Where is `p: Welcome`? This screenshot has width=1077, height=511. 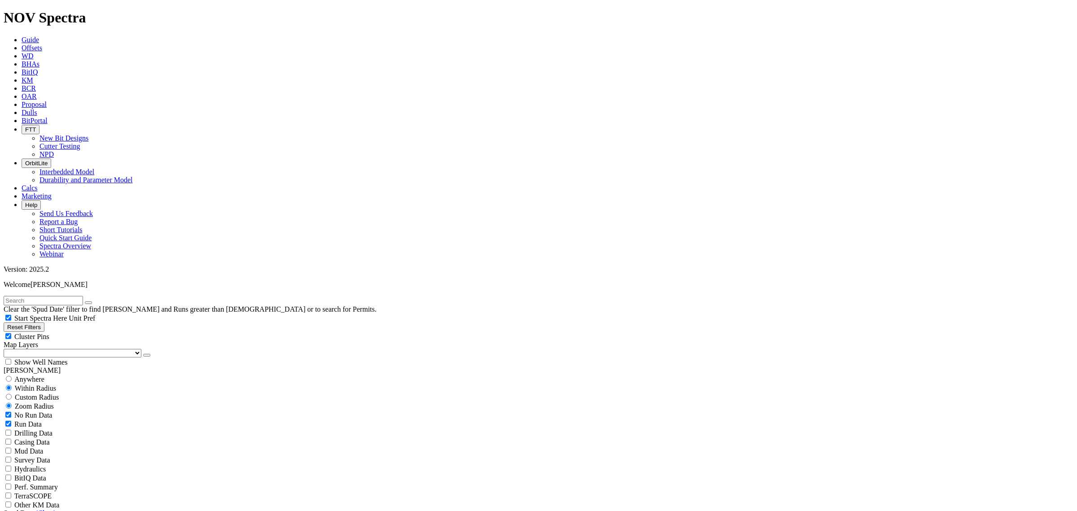 p: Welcome is located at coordinates (539, 285).